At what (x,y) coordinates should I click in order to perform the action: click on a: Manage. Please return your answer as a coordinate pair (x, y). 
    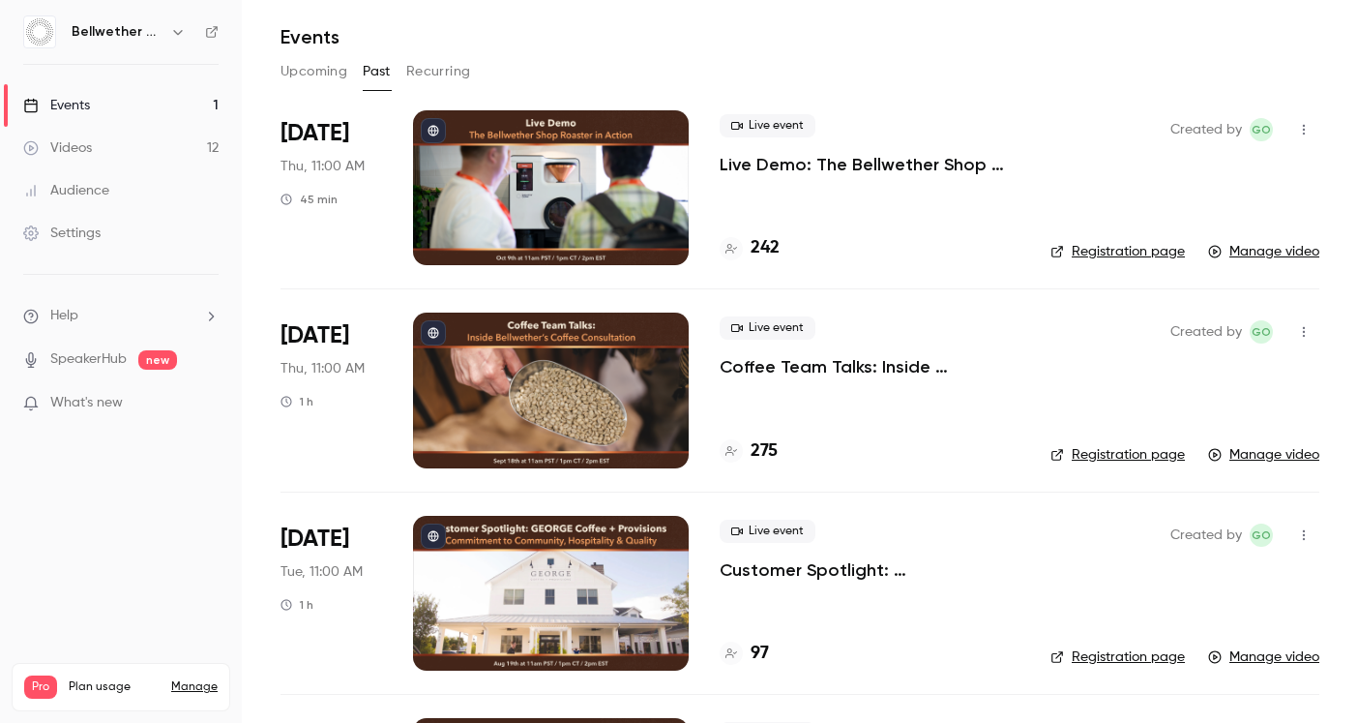
    Looking at the image, I should click on (194, 687).